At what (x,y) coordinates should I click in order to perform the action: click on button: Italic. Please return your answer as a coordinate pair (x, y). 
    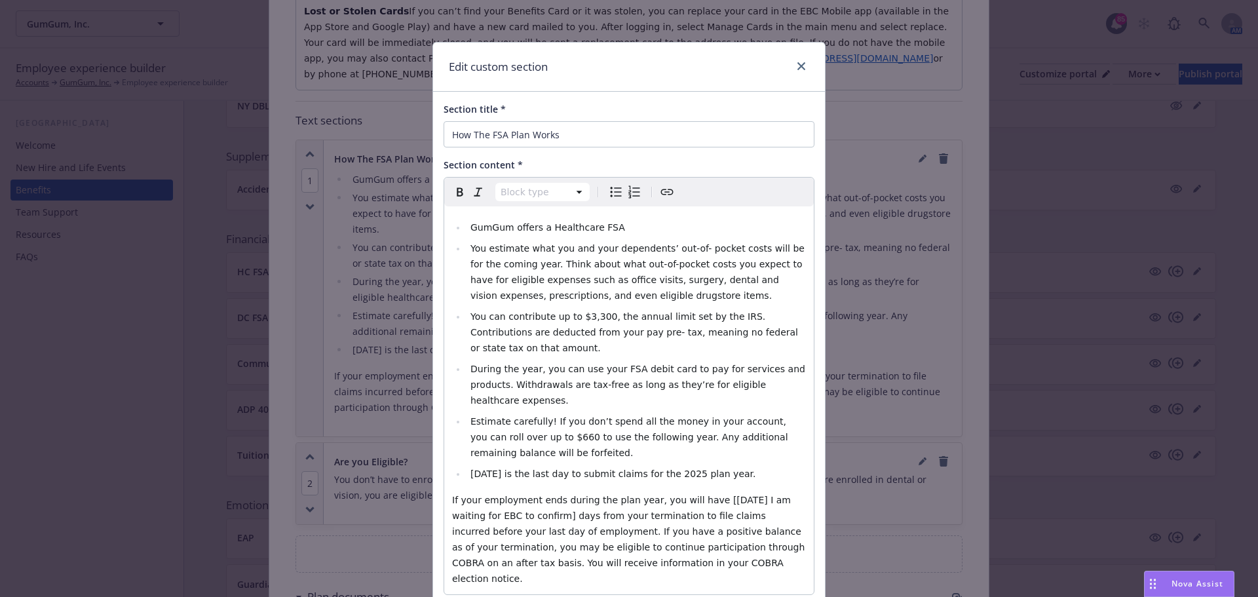
    Looking at the image, I should click on (478, 192).